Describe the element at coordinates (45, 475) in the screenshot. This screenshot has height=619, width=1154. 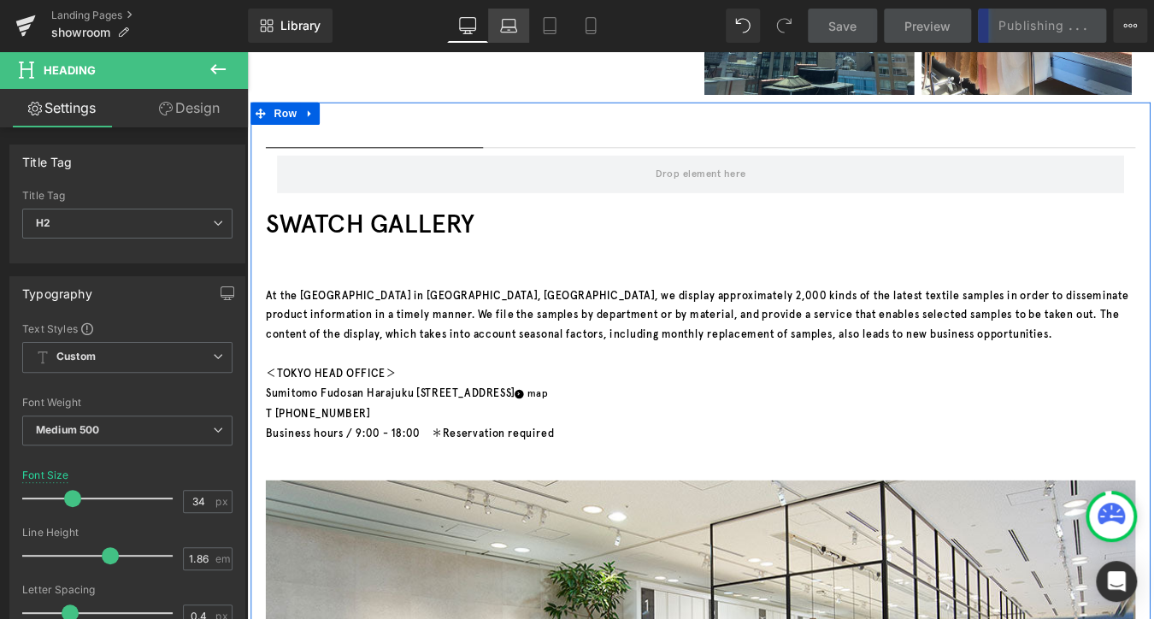
I see `div: Font Size` at that location.